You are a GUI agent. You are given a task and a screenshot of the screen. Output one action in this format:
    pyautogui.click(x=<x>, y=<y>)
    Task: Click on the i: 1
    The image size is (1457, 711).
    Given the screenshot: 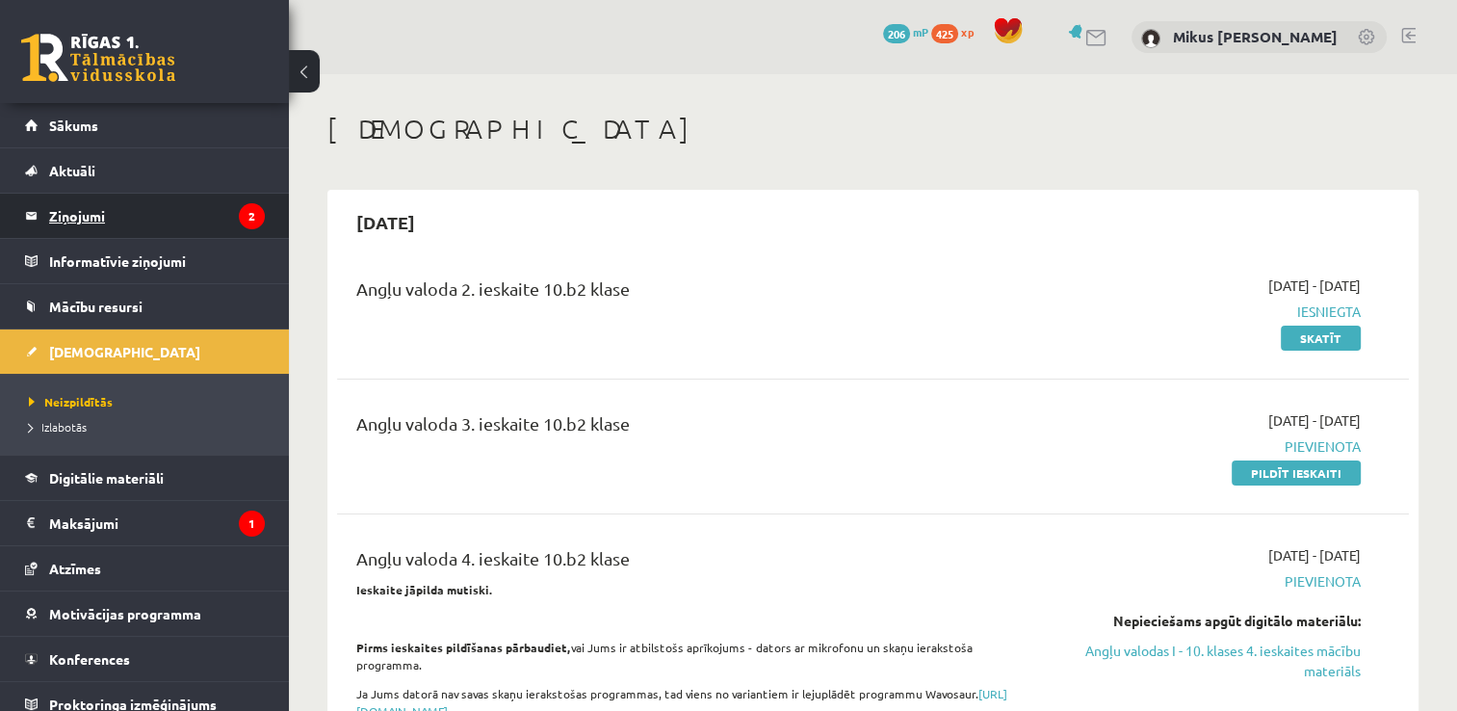 What is the action you would take?
    pyautogui.click(x=251, y=523)
    